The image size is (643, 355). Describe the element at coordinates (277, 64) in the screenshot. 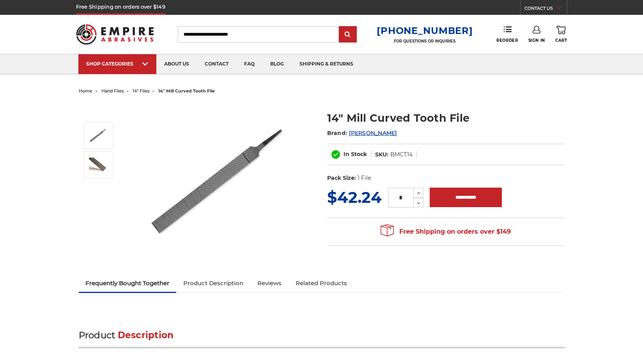

I see `a: blog` at that location.